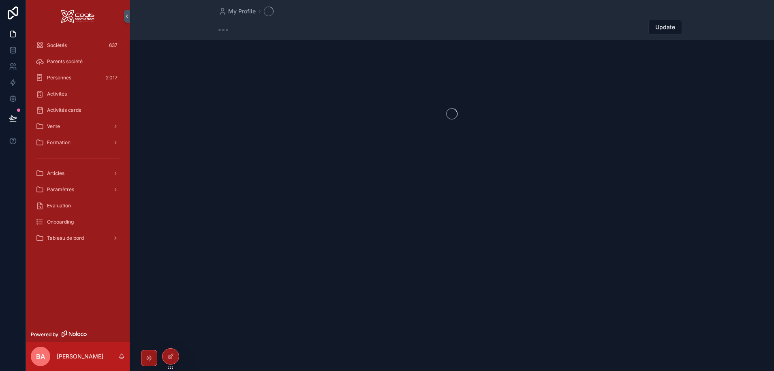 Image resolution: width=774 pixels, height=371 pixels. Describe the element at coordinates (78, 174) in the screenshot. I see `a: Articles` at that location.